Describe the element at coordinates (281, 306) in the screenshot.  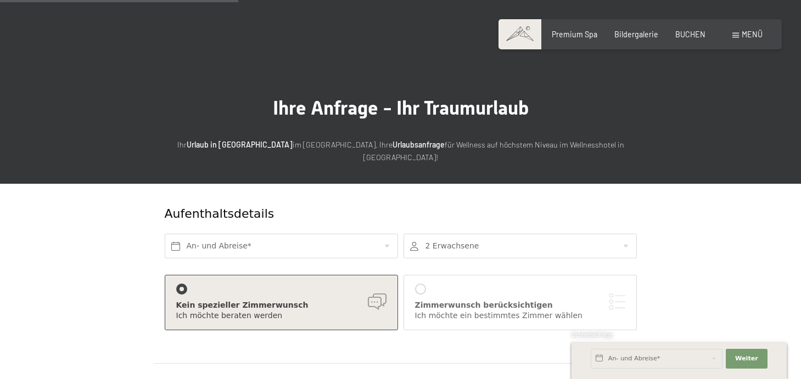
I see `div: Kein spezieller Zimmerwunsch` at that location.